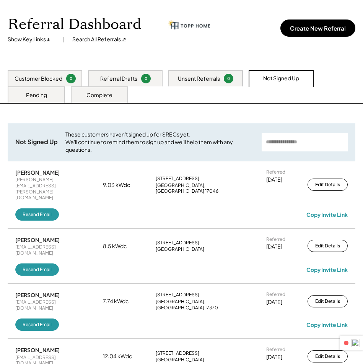 This screenshot has height=364, width=363. What do you see at coordinates (318, 28) in the screenshot?
I see `button: Create New Referral` at bounding box center [318, 28].